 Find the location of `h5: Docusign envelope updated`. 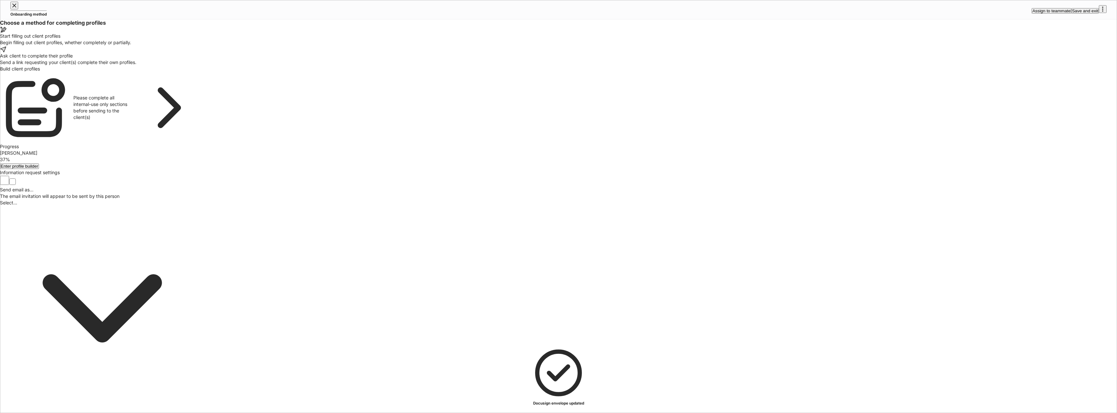

h5: Docusign envelope updated is located at coordinates (558, 403).